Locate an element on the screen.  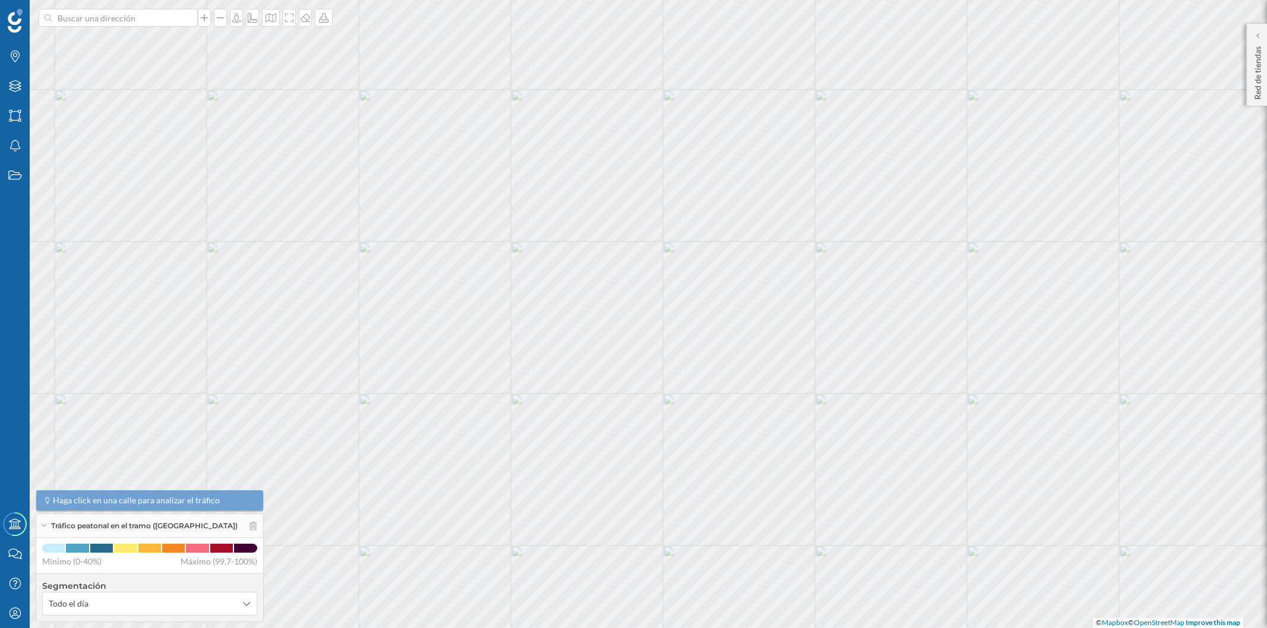
span: Mínimo (0-40%) is located at coordinates (72, 562).